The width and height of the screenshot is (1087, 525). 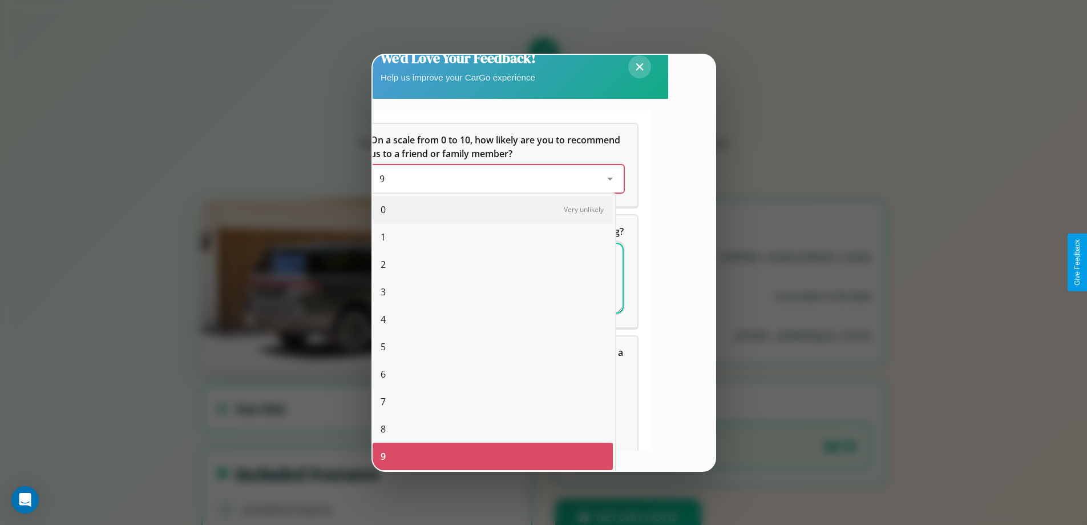 I want to click on p: Help us improve your CarGo experience, so click(x=458, y=77).